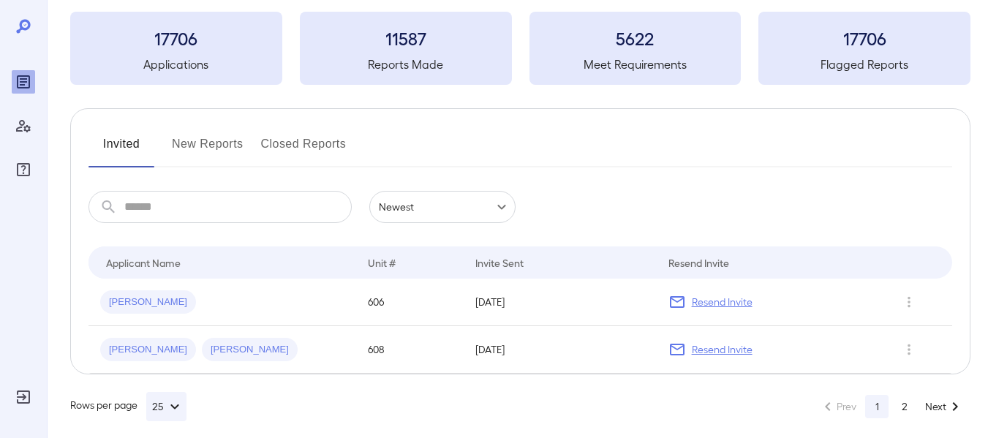 This screenshot has width=988, height=438. I want to click on button: Invited, so click(121, 150).